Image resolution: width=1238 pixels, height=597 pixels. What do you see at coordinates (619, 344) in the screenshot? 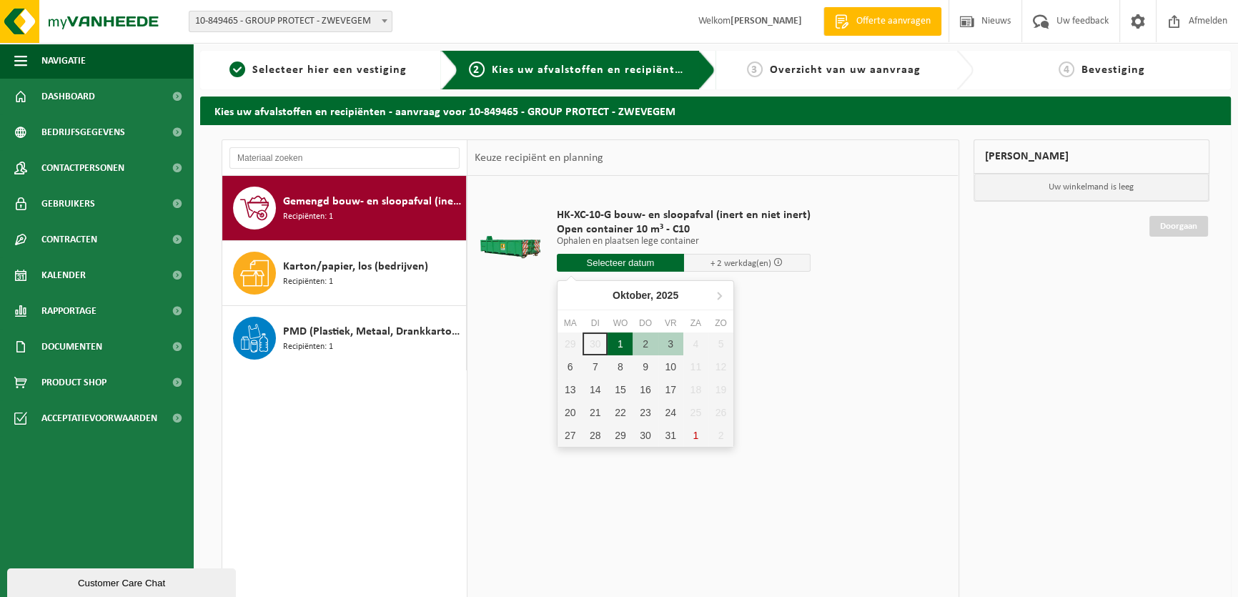
I see `div: 1` at bounding box center [619, 344].